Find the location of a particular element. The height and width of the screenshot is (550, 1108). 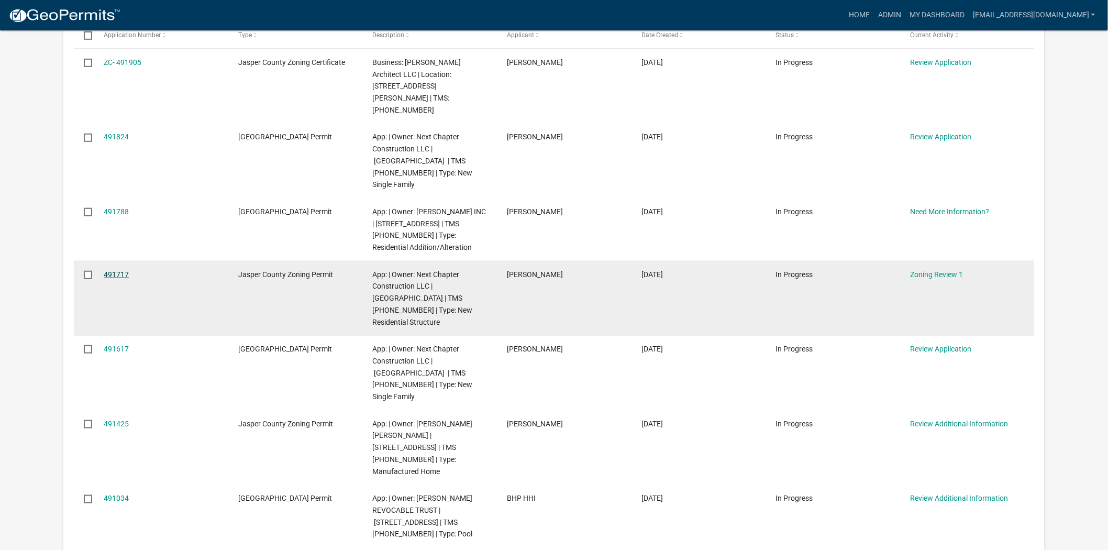

span: Date Created is located at coordinates (660, 35).